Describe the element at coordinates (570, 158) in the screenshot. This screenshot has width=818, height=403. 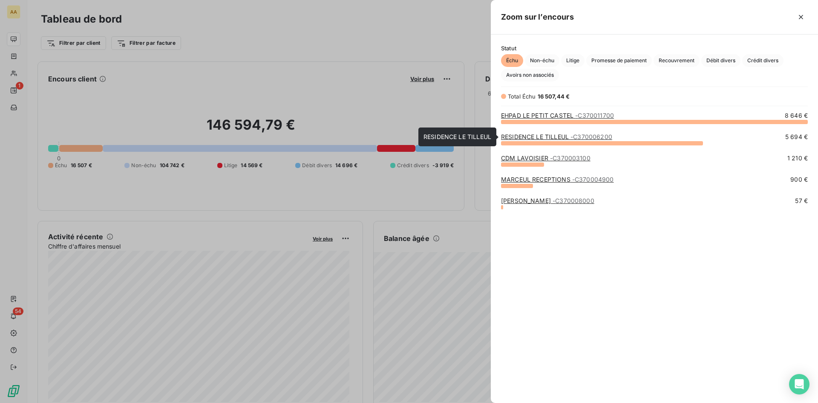
I see `span: - C370003100` at that location.